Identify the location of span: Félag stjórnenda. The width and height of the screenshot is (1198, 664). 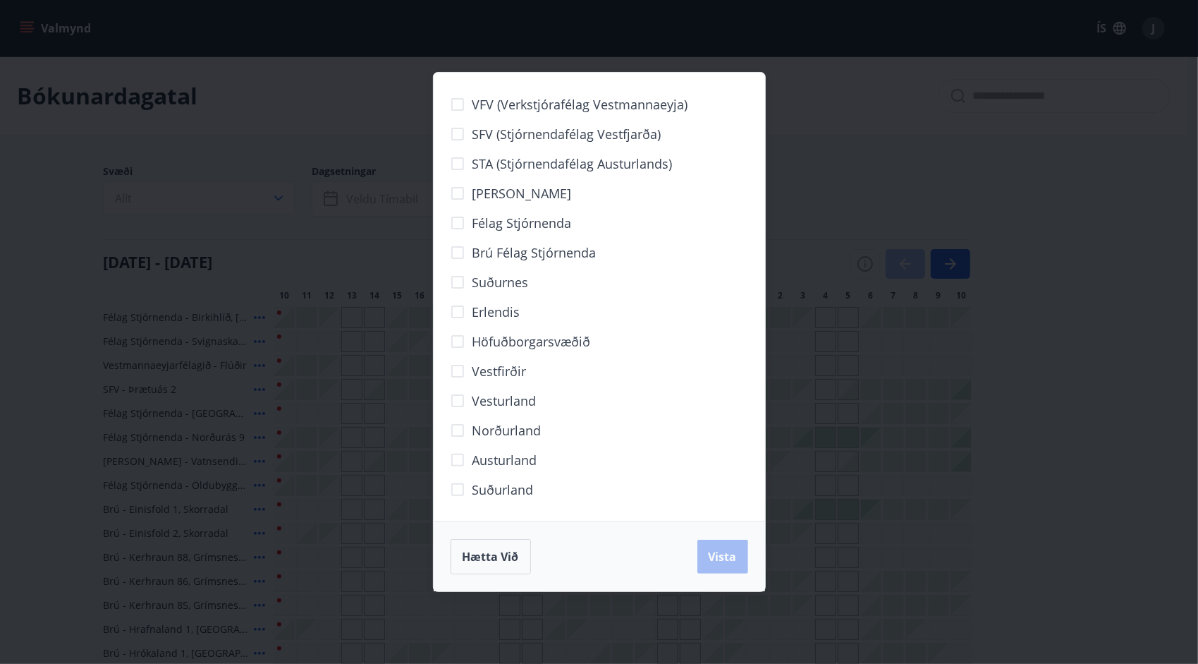
(522, 223).